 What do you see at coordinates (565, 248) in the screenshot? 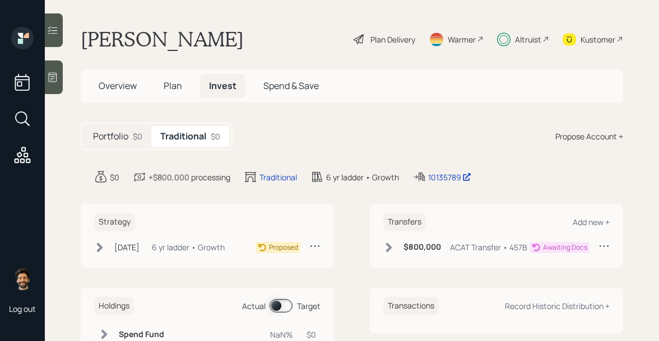
I see `div: Awaiting Docs` at bounding box center [565, 248].